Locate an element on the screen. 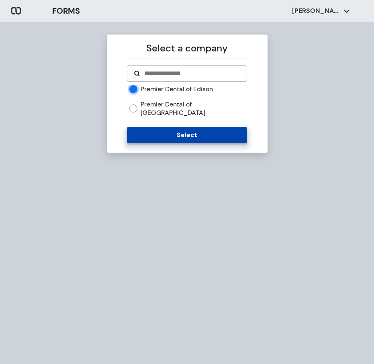  button: Select is located at coordinates (187, 135).